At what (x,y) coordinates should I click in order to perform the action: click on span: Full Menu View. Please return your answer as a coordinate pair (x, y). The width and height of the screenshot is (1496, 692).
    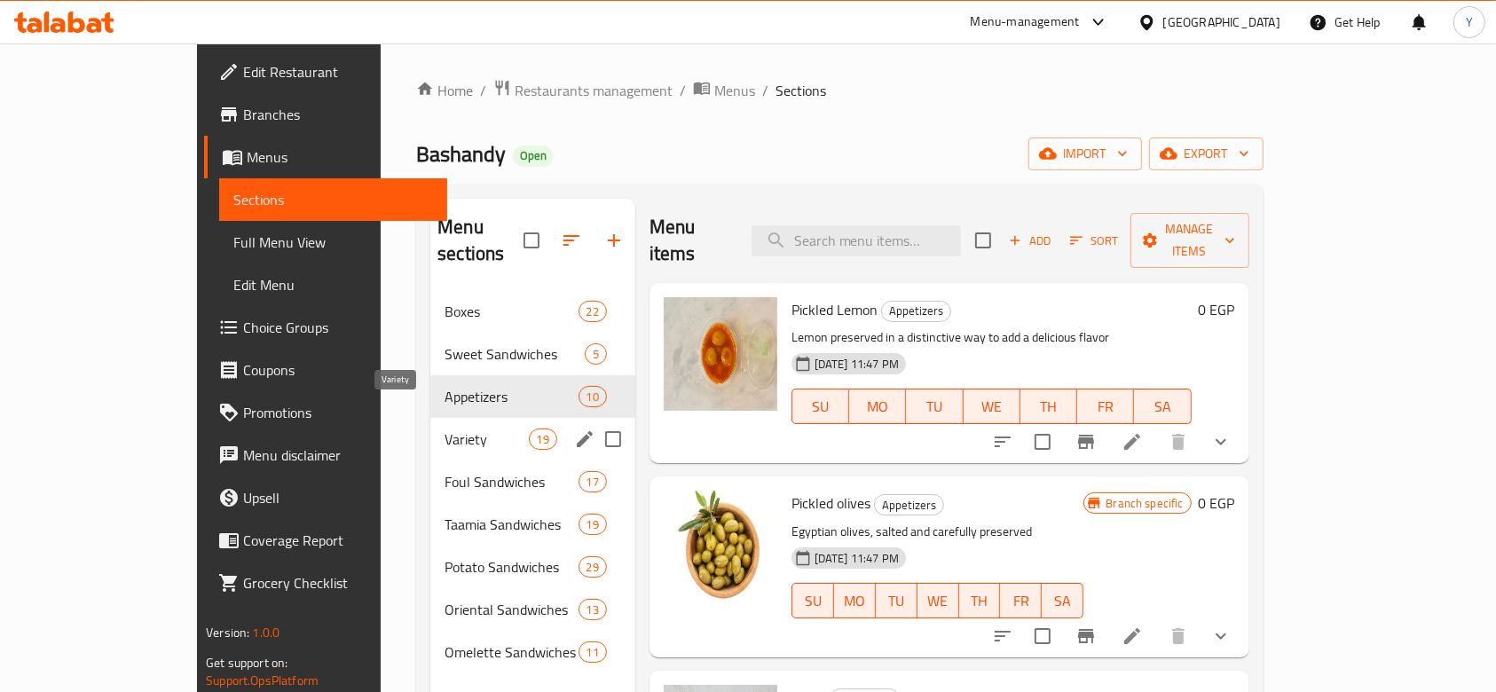
    Looking at the image, I should click on (333, 242).